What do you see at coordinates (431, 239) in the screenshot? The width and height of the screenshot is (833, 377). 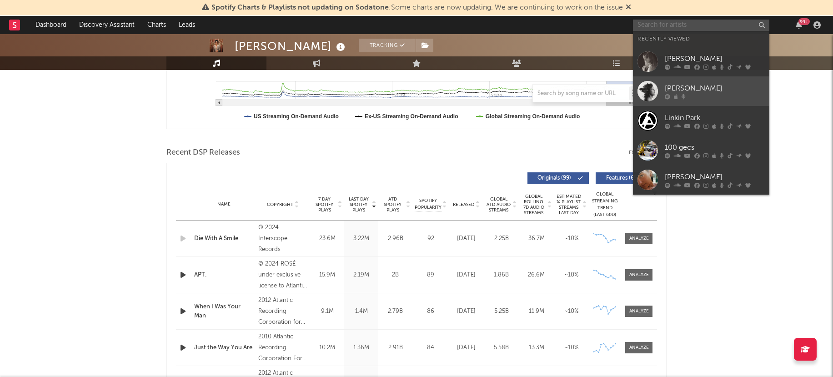 I see `div: 92` at bounding box center [431, 239].